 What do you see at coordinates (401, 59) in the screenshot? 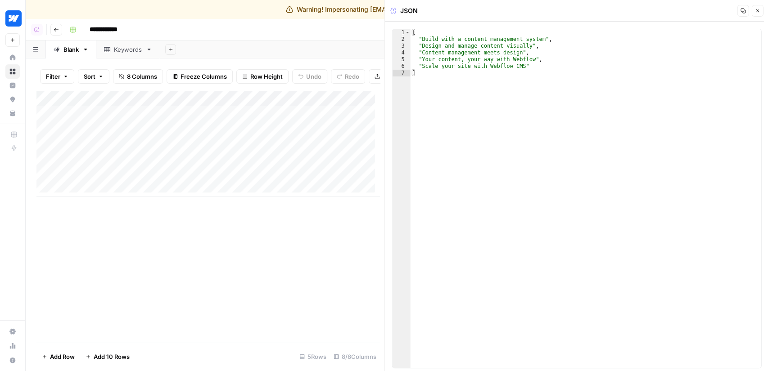
I see `div: 5` at bounding box center [401, 59].